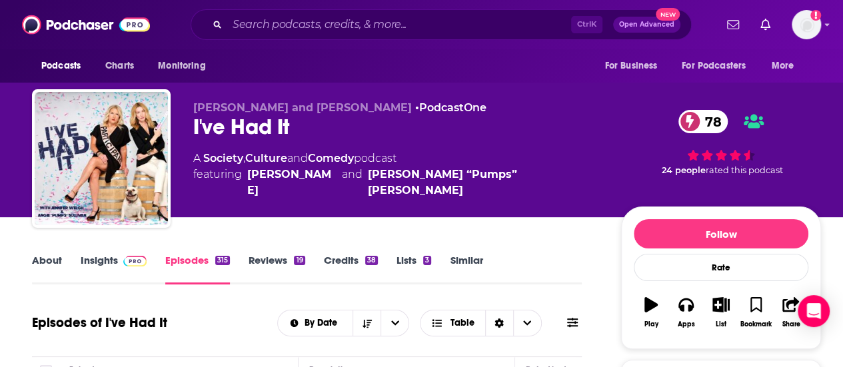 This screenshot has height=367, width=843. What do you see at coordinates (466, 269) in the screenshot?
I see `a: Similar` at bounding box center [466, 269].